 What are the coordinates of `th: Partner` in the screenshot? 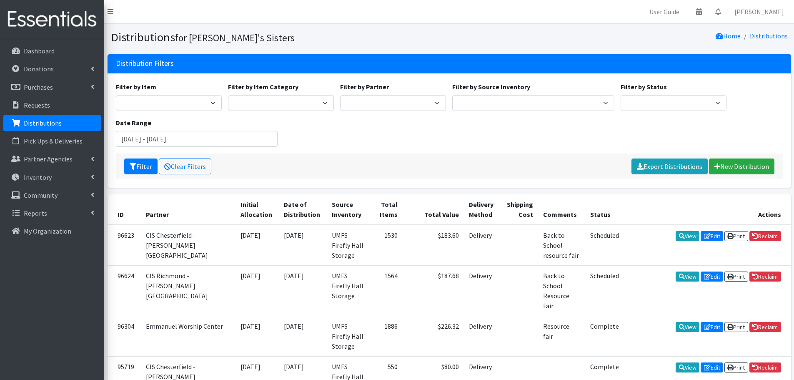 It's located at (188, 209).